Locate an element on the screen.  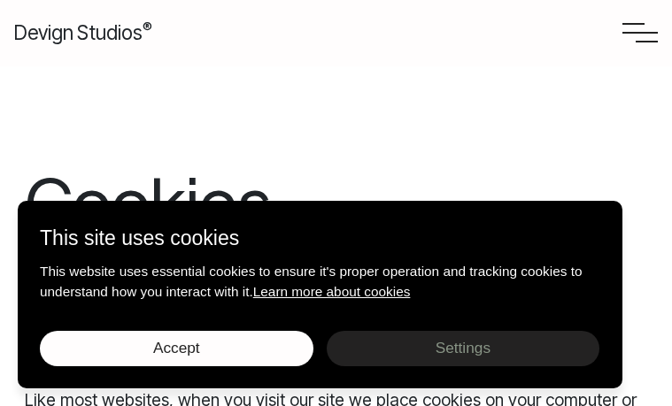
span: Settings is located at coordinates (463, 348).